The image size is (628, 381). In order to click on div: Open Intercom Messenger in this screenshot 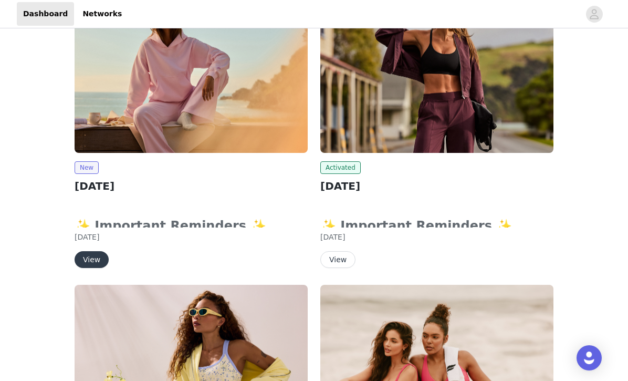, I will do `click(589, 358)`.